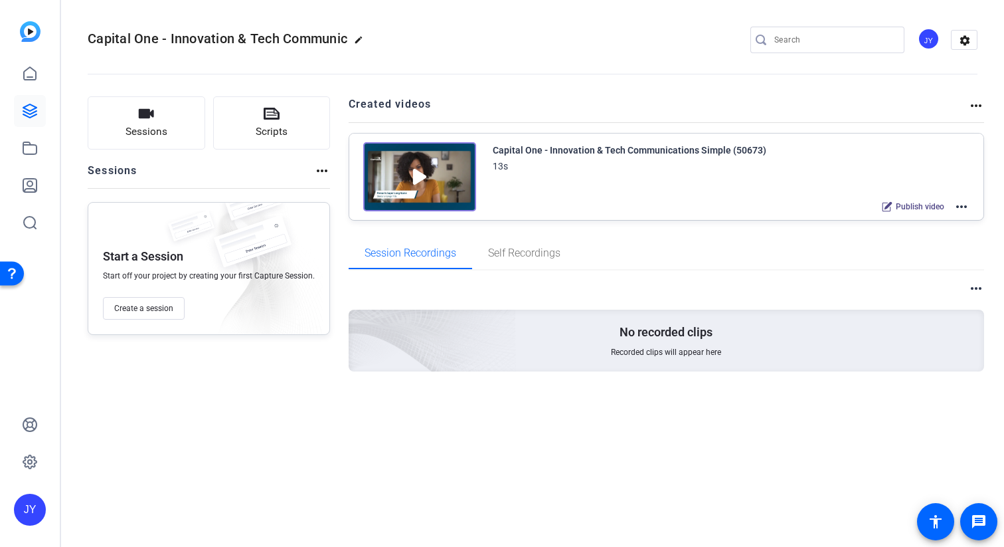 This screenshot has width=1004, height=547. Describe the element at coordinates (666, 352) in the screenshot. I see `span: Recorded clips will appear here` at that location.